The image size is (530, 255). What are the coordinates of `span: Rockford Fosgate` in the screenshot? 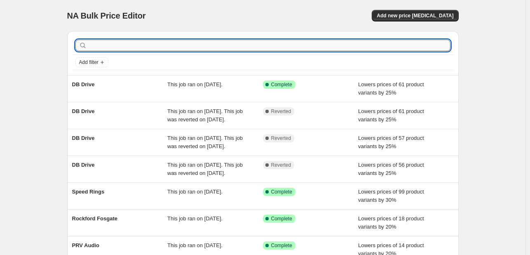 It's located at (95, 218).